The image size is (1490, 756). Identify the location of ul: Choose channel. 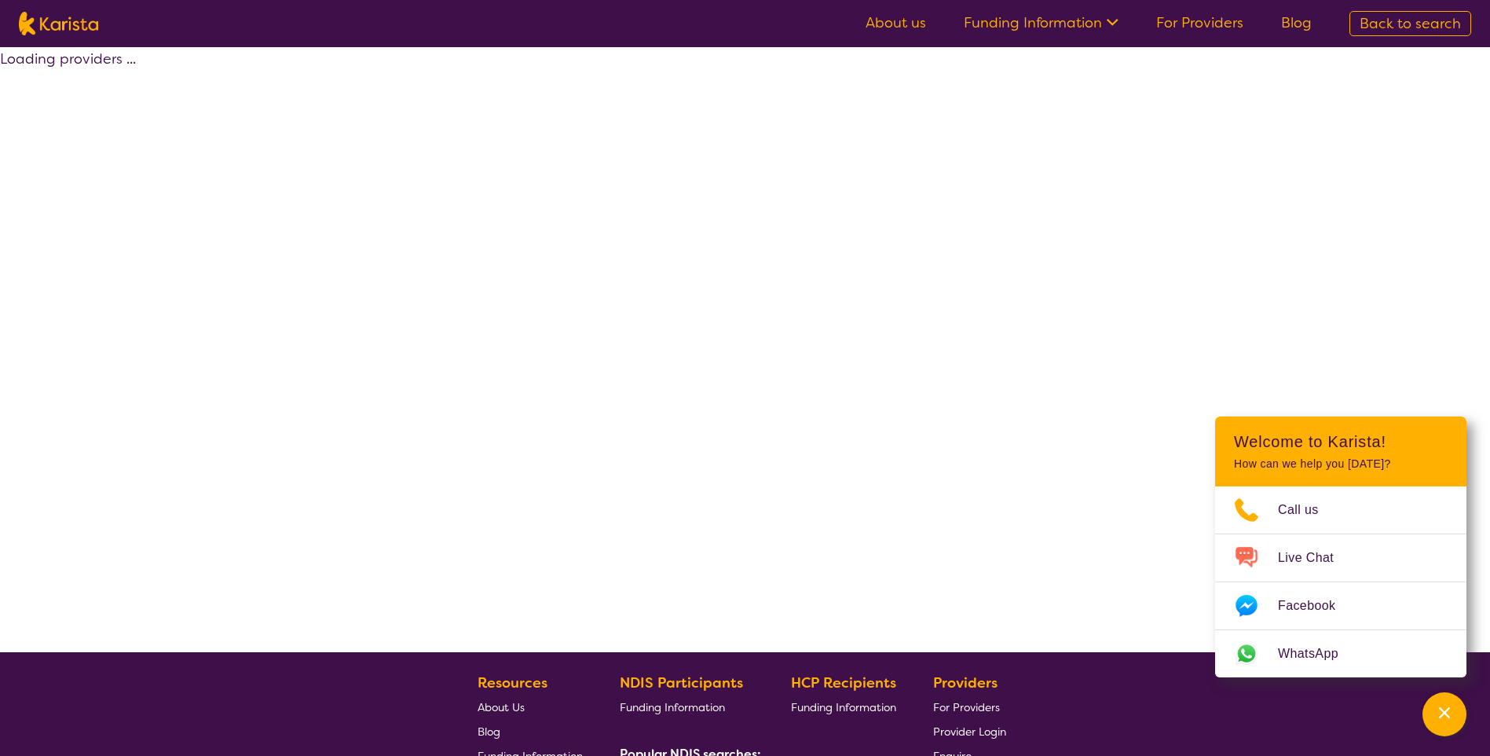
(1341, 581).